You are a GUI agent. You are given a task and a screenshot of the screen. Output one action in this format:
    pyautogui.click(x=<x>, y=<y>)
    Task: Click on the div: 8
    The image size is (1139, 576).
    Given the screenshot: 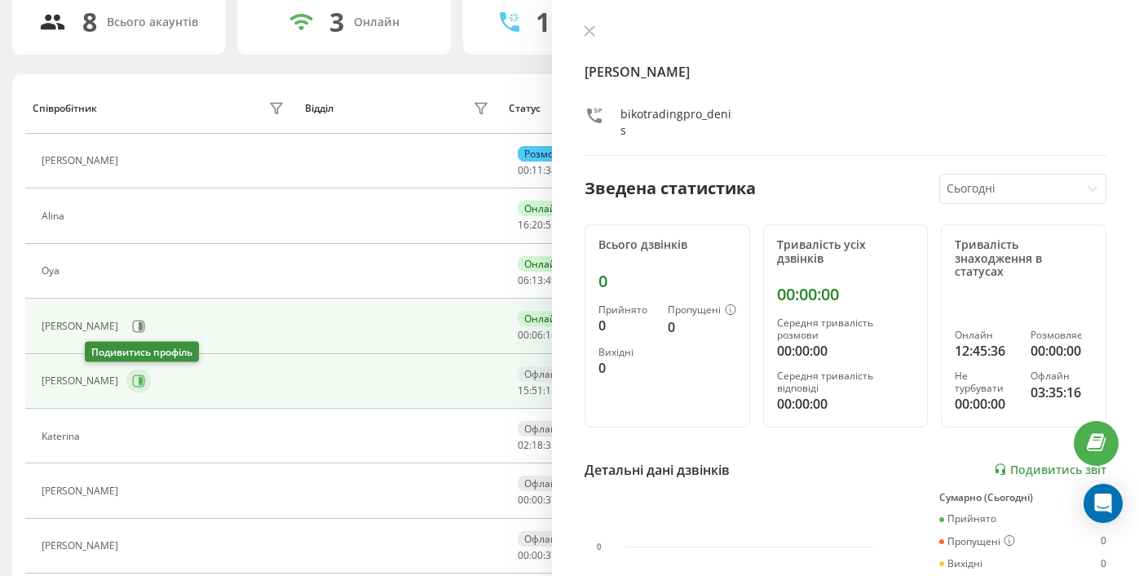 What is the action you would take?
    pyautogui.click(x=90, y=22)
    